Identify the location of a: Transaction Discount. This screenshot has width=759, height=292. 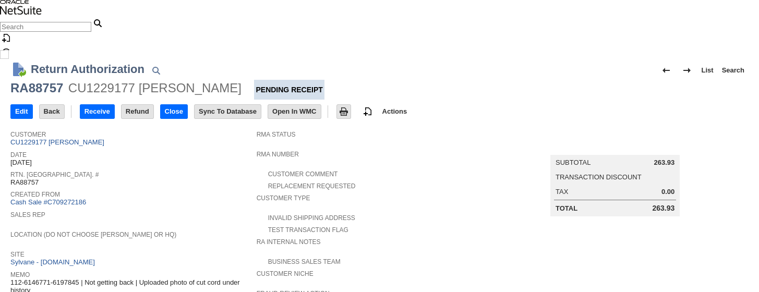
(598, 177).